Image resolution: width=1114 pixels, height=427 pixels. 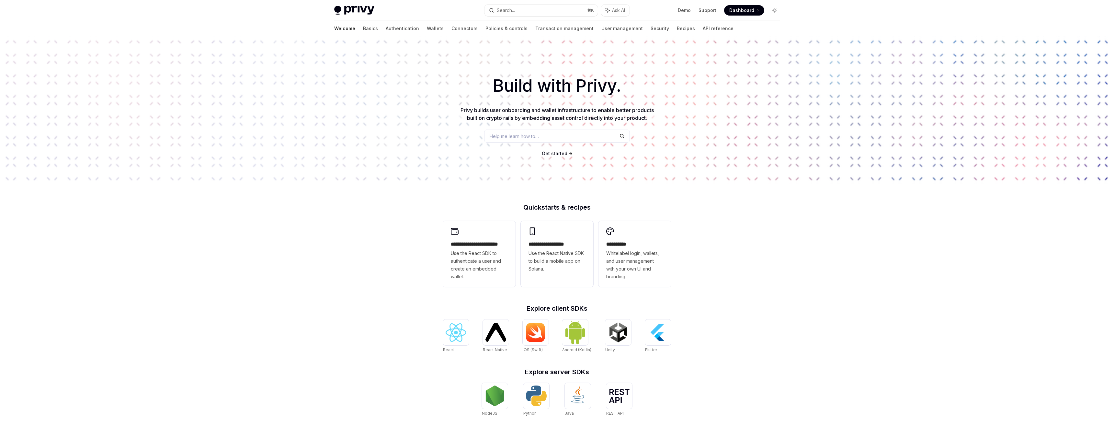 I want to click on button: Ask AI, so click(x=615, y=10).